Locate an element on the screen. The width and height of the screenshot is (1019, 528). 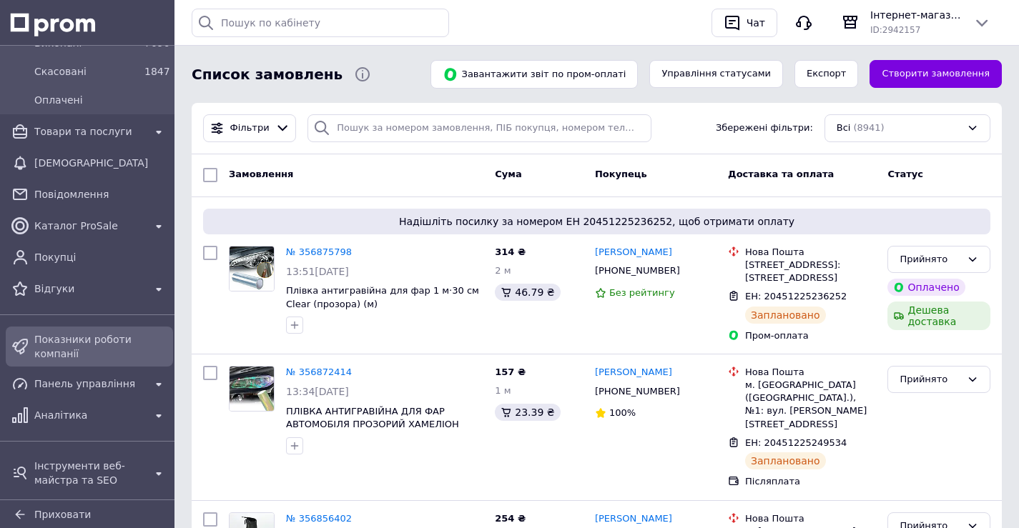
span: Доставка та оплата is located at coordinates (781, 174).